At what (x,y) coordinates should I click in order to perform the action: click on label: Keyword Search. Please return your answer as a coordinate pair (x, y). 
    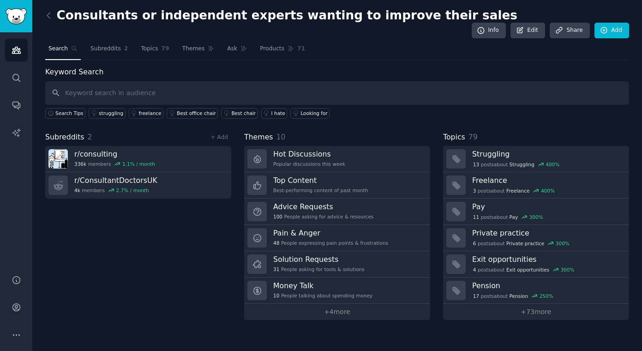
    Looking at the image, I should click on (74, 71).